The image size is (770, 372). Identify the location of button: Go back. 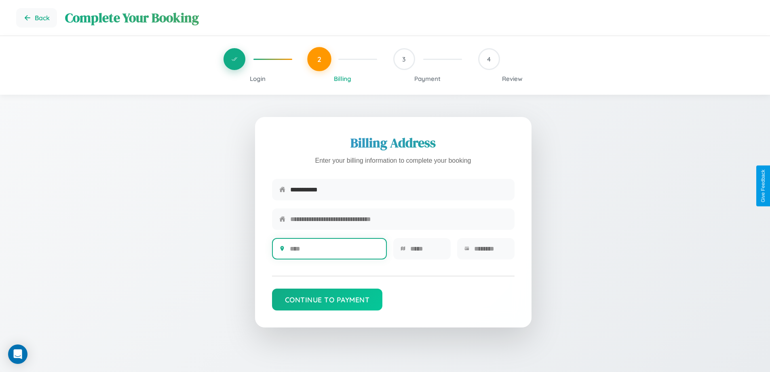
(36, 18).